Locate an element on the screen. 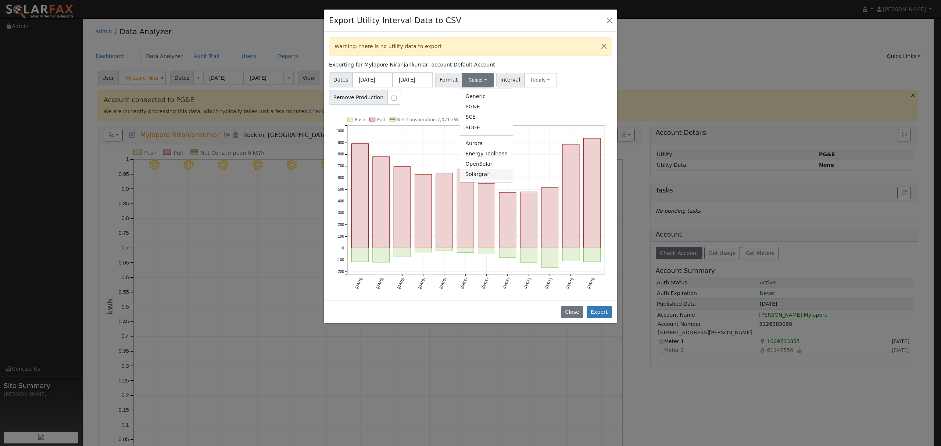 The height and width of the screenshot is (446, 941). h4: Export Utility Interval Data to CSV is located at coordinates (395, 21).